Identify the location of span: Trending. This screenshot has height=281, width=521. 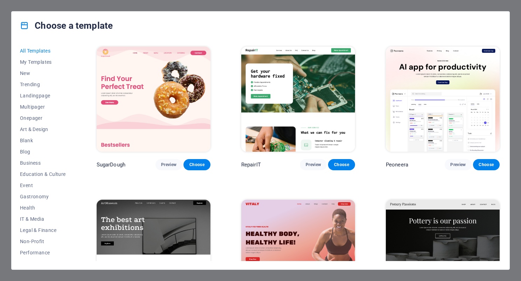
(43, 84).